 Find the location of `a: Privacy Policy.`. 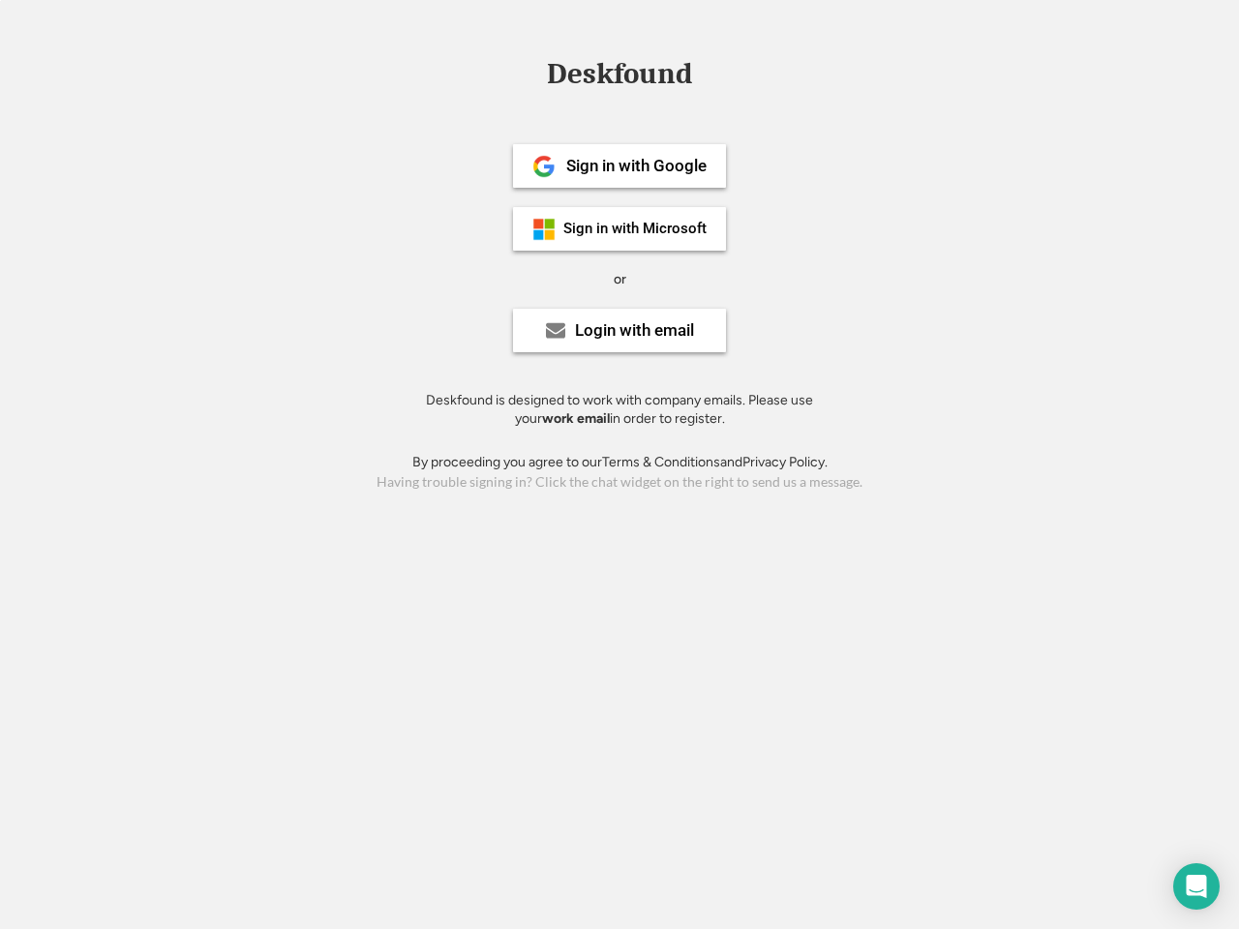

a: Privacy Policy. is located at coordinates (785, 462).